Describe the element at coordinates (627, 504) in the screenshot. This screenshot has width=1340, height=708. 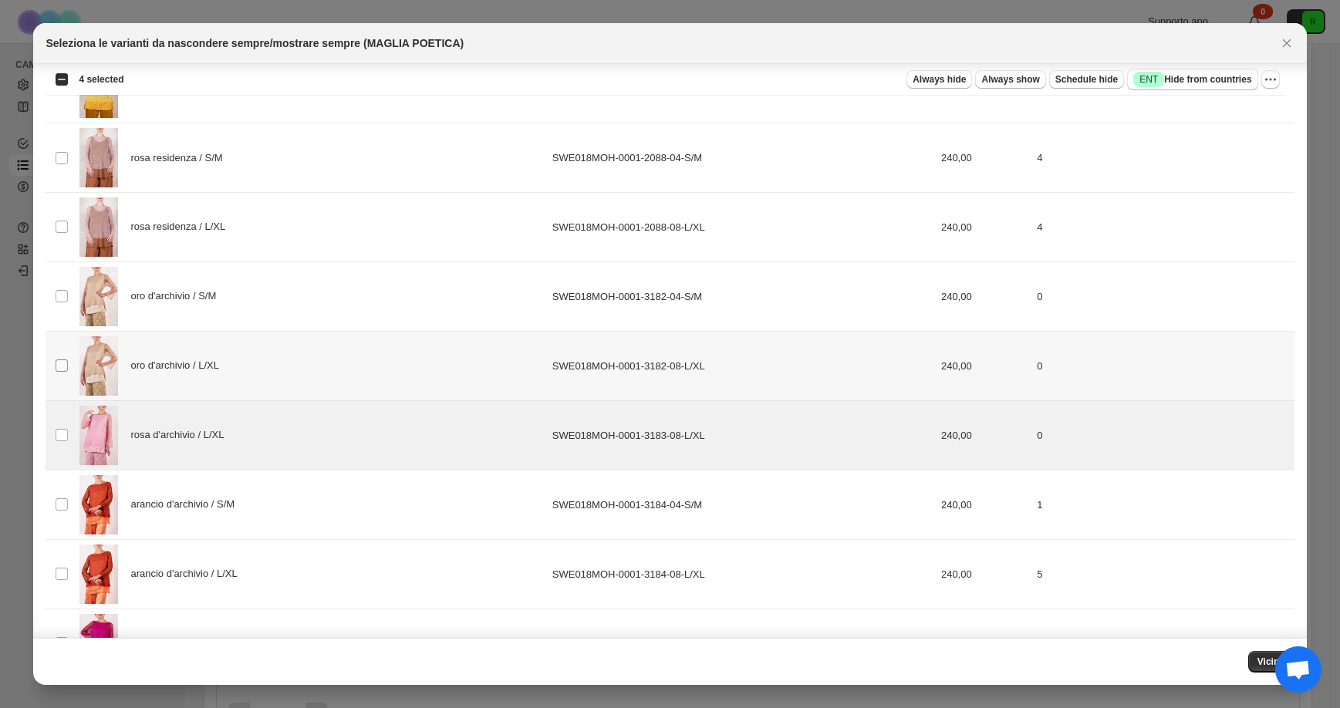
I see `font: SWE018MOH-0001-3184-04-S/M` at that location.